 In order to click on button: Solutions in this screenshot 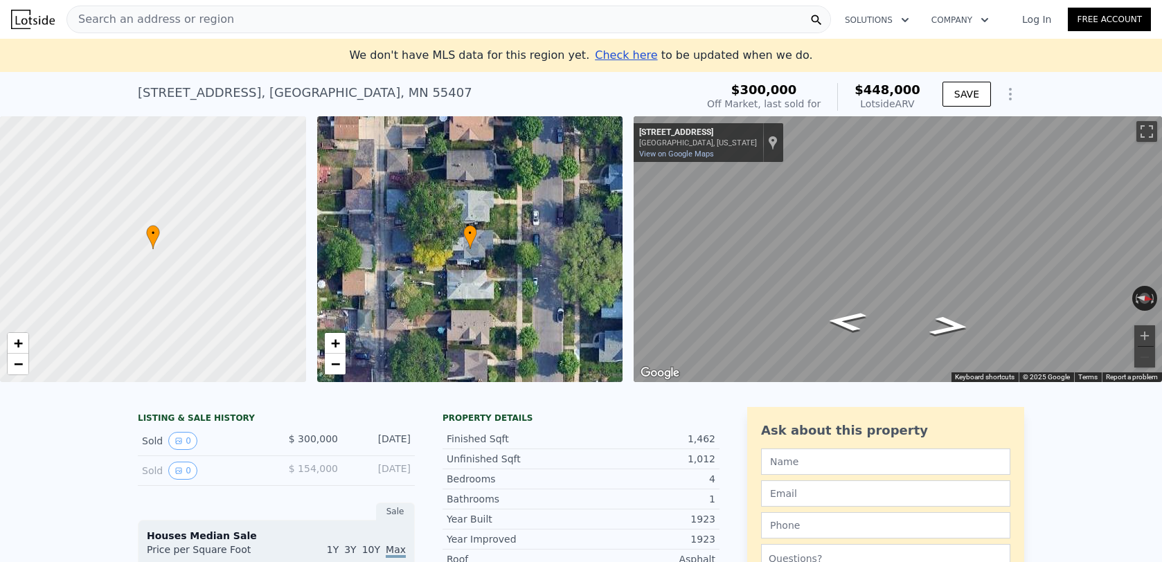, I will do `click(877, 20)`.